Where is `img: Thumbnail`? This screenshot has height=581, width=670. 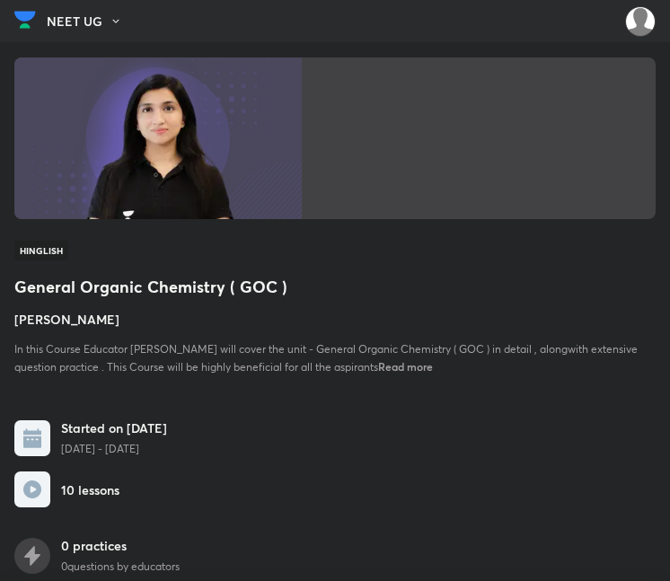 img: Thumbnail is located at coordinates (158, 138).